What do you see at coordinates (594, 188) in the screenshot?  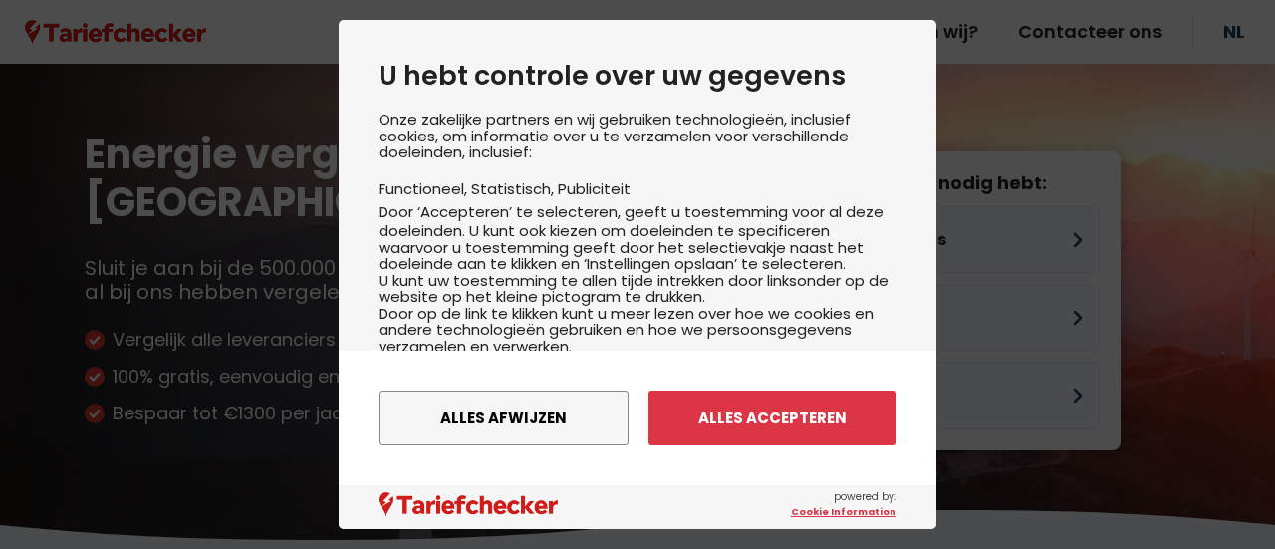 I see `li: Publiciteit` at bounding box center [594, 188].